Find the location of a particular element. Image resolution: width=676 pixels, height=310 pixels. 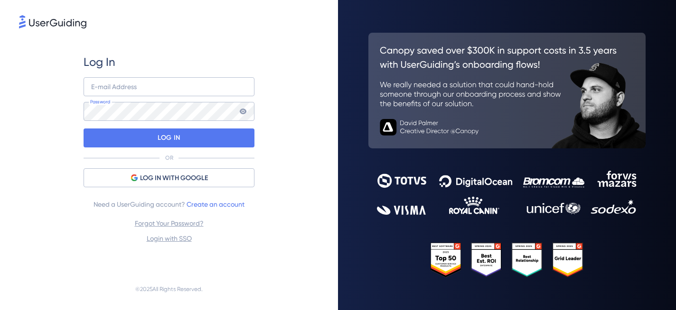

input: example@company.com is located at coordinates (169, 87).